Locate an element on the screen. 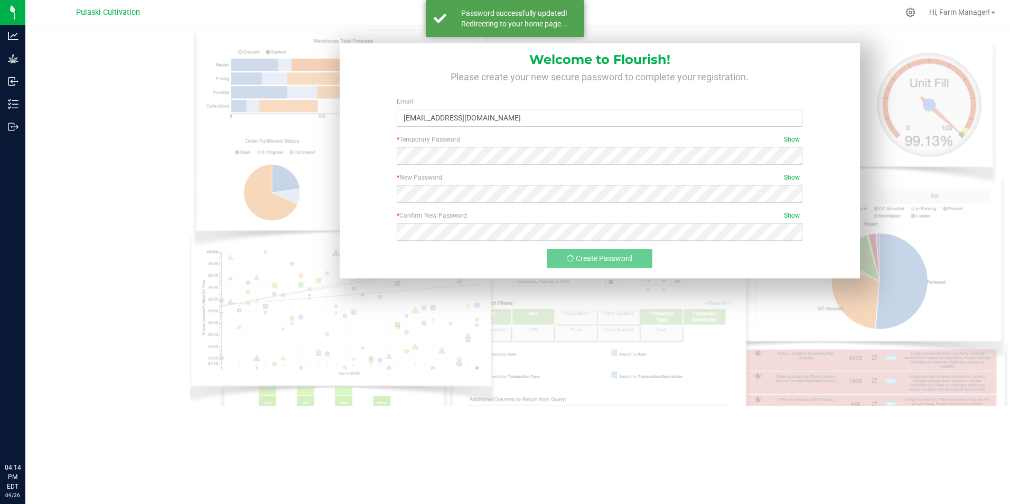 The height and width of the screenshot is (504, 1010). inline-svg: Outbound is located at coordinates (13, 127).